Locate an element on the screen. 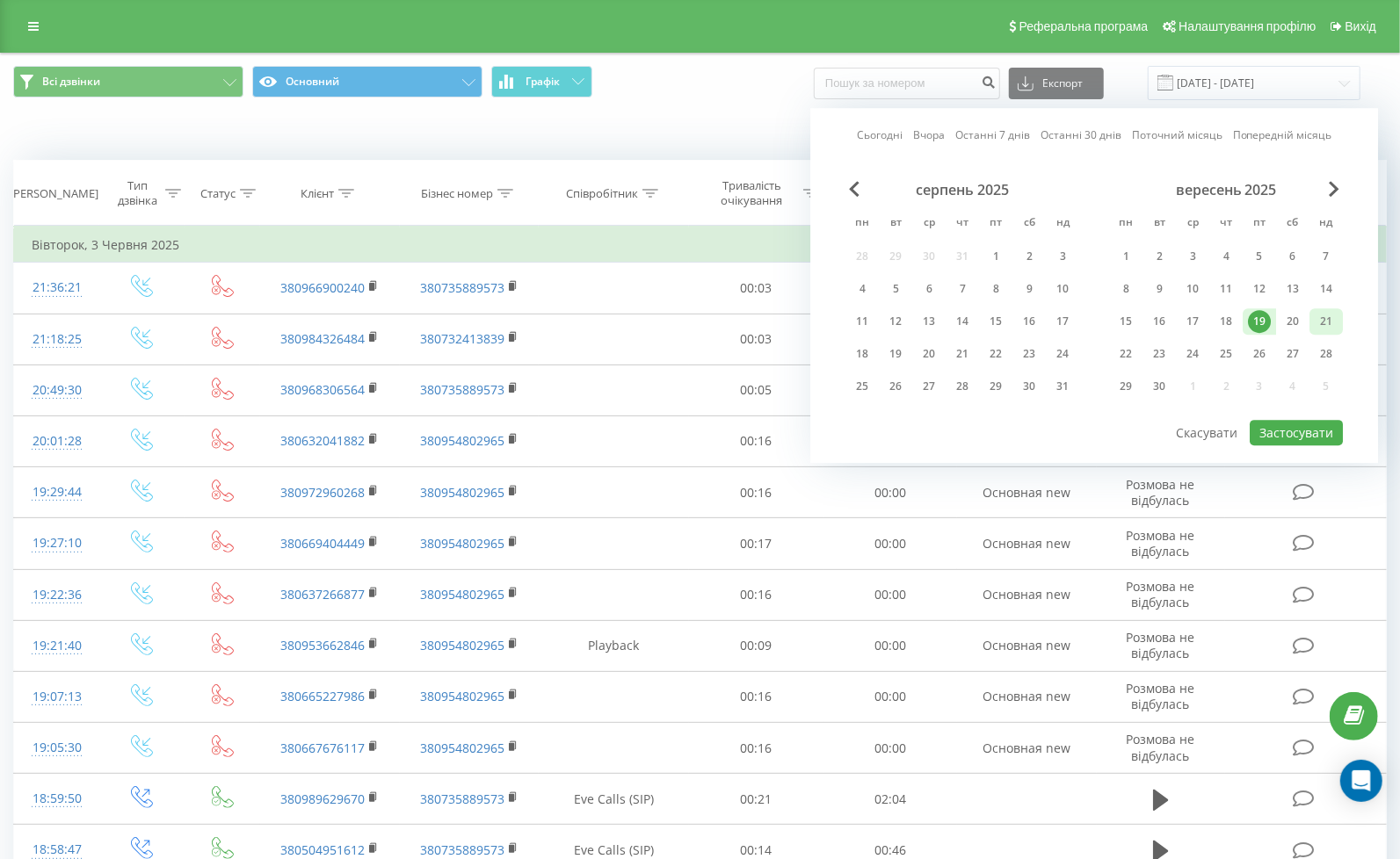  a: 380637266877 is located at coordinates (323, 594).